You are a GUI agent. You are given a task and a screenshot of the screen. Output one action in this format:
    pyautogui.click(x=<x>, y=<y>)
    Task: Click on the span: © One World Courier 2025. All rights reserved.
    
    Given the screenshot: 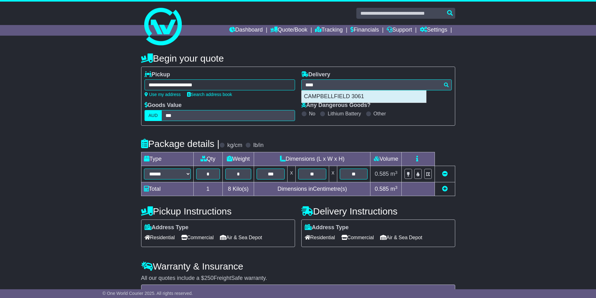 What is the action you would take?
    pyautogui.click(x=148, y=293)
    